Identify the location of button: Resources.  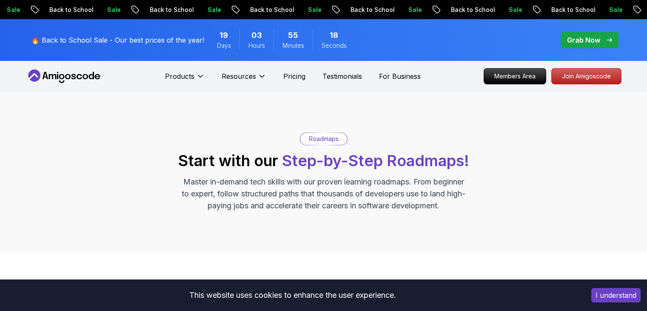
(244, 80).